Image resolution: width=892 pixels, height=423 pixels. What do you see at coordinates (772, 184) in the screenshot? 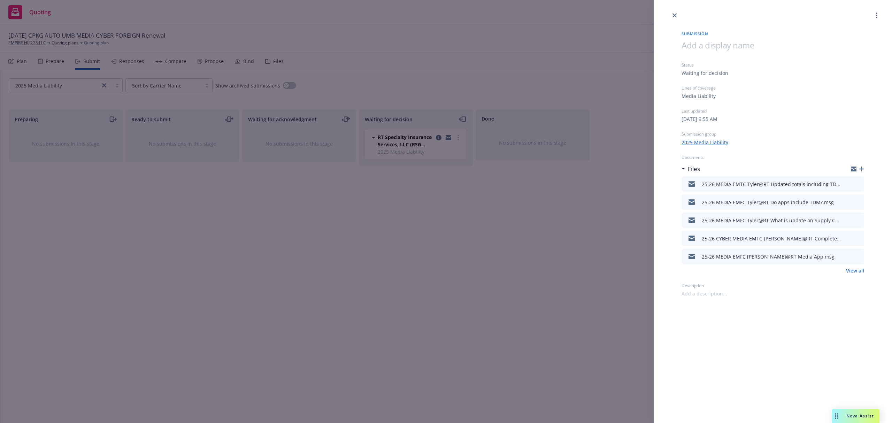
I see `div: 25-26 MEDIA EMTC Tyler@RT Updated totals including TDM.msg` at bounding box center [772, 184].